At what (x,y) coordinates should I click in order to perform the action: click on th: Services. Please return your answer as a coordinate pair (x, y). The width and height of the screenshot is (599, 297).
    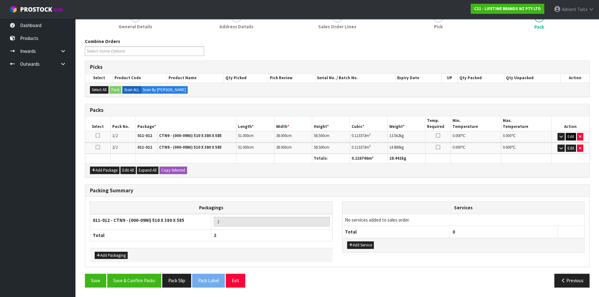
    Looking at the image, I should click on (463, 208).